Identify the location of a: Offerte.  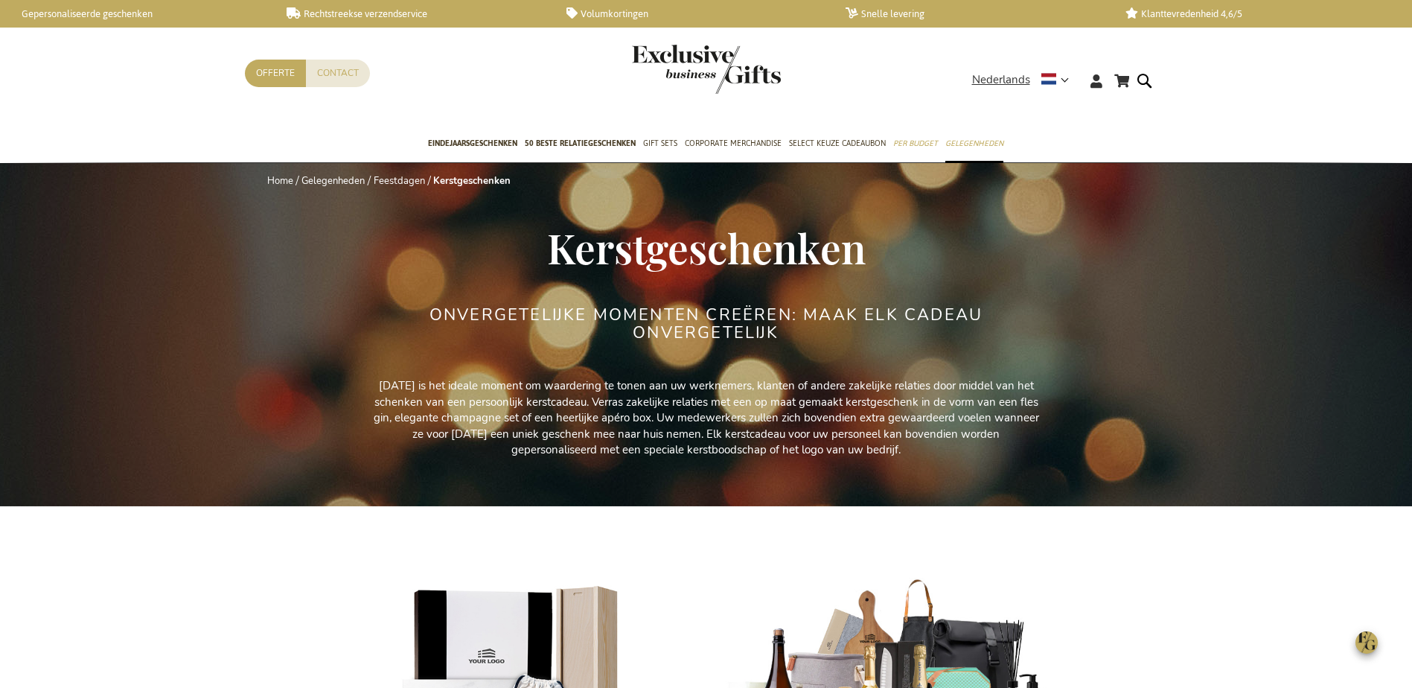
(275, 73).